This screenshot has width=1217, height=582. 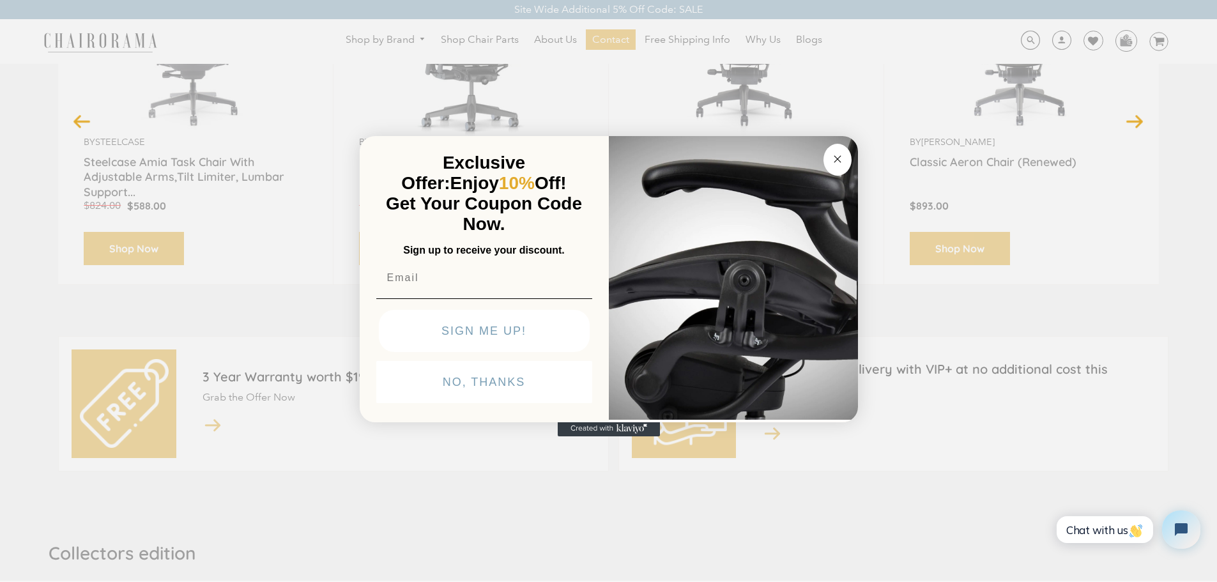 What do you see at coordinates (484, 250) in the screenshot?
I see `span: Sign up to receive your discount.` at bounding box center [484, 250].